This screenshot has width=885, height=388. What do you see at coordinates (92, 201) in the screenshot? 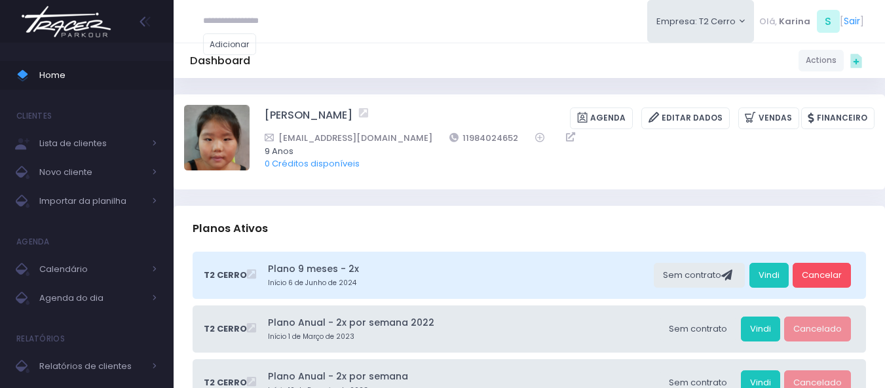
I see `span: Importar da planilha` at bounding box center [92, 201].